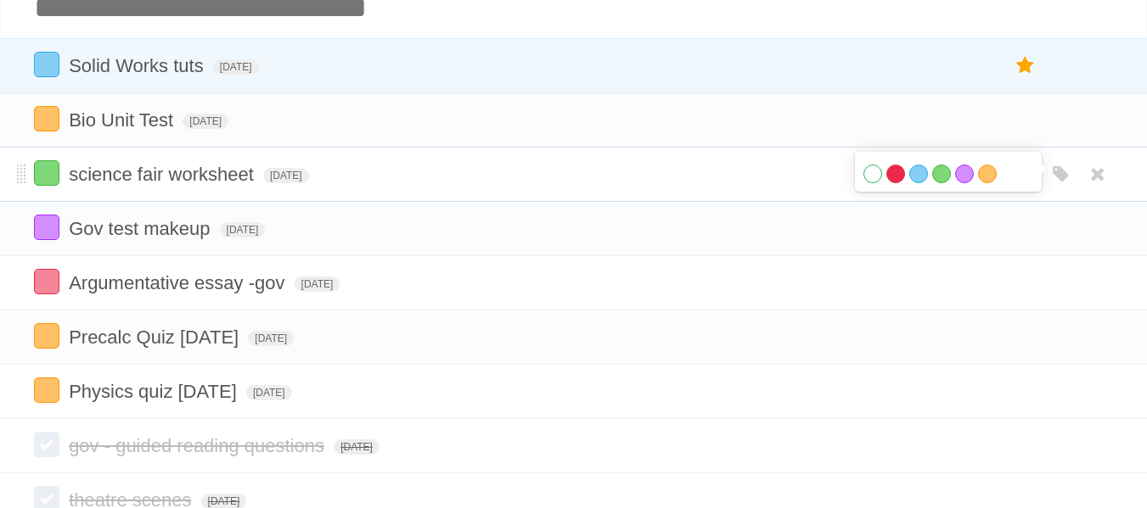 This screenshot has height=508, width=1147. What do you see at coordinates (199, 446) in the screenshot?
I see `span: gov - guided reading questions` at bounding box center [199, 446].